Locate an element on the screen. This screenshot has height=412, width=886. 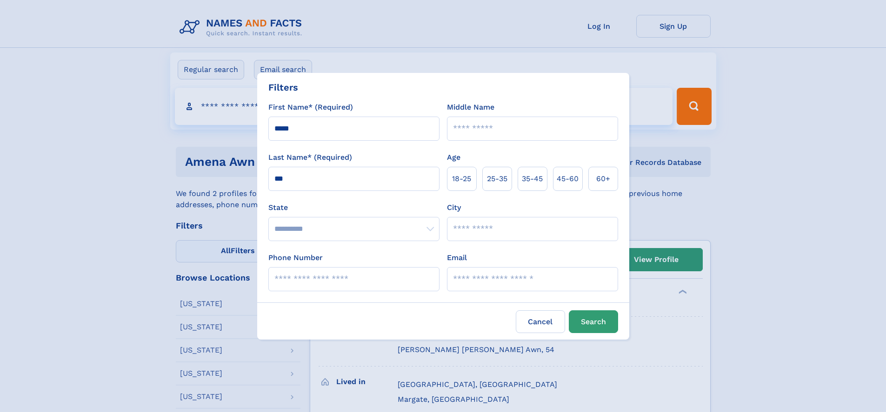
label: Email is located at coordinates (457, 258).